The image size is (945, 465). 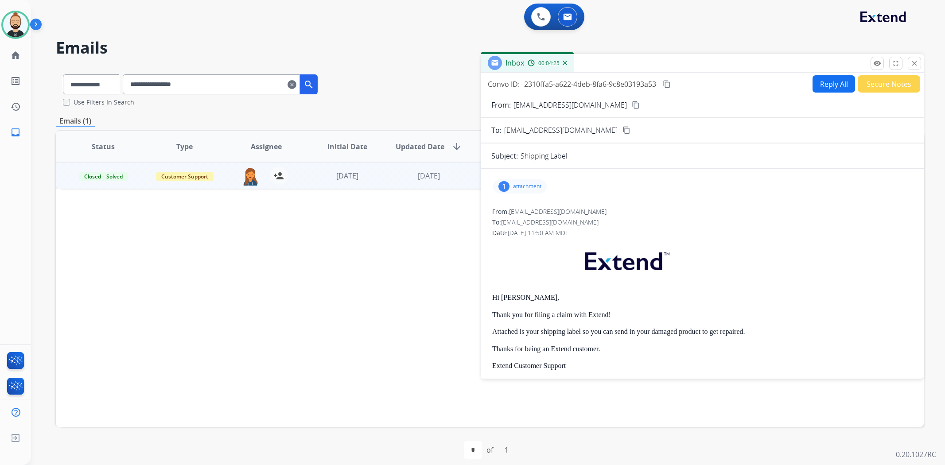 I want to click on p: Subject:, so click(x=505, y=156).